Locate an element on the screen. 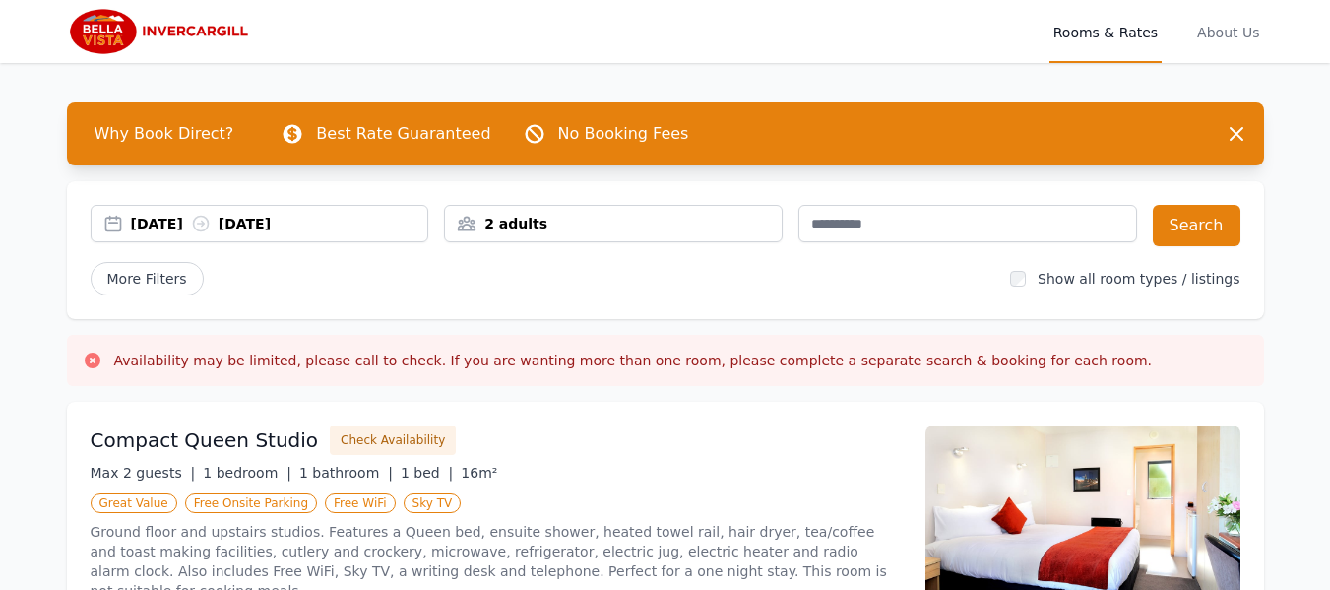  p: Best Rate Guaranteed is located at coordinates (403, 134).